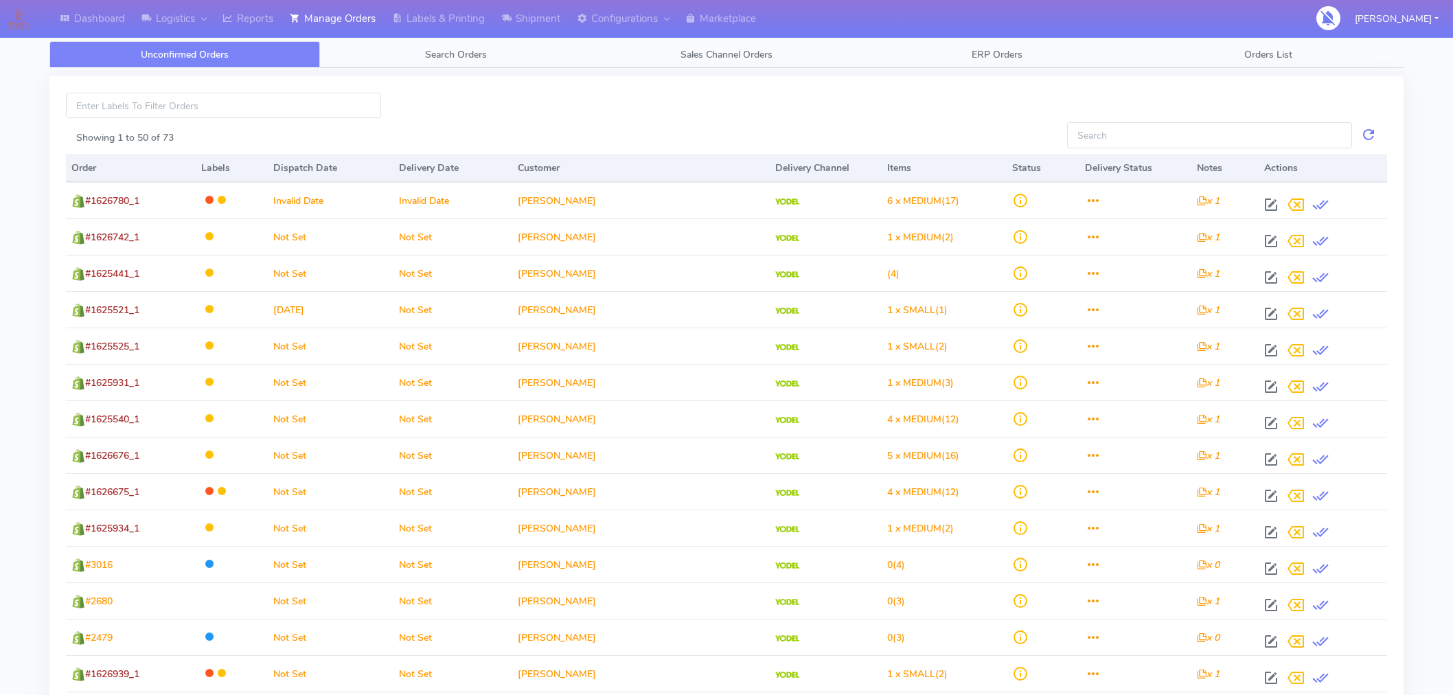 This screenshot has width=1453, height=695. I want to click on span: #2680, so click(99, 601).